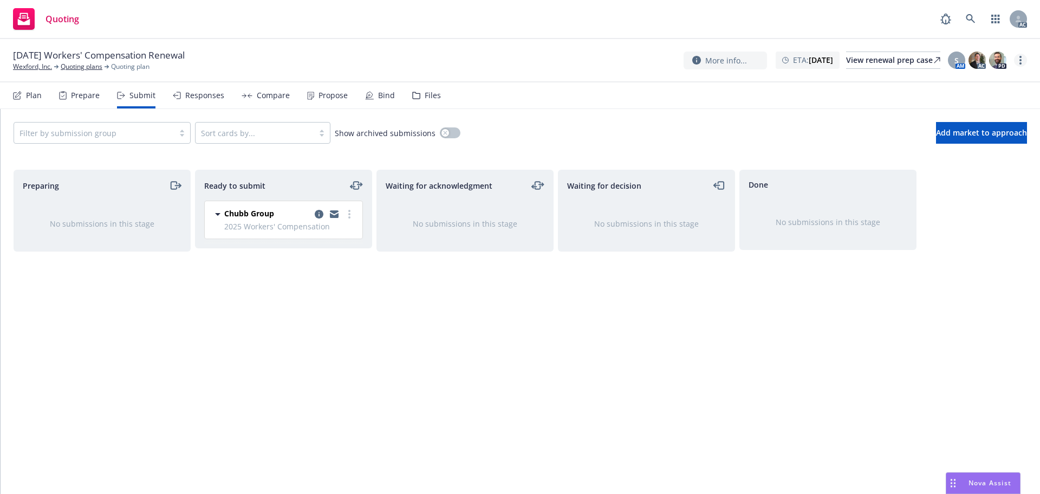 This screenshot has height=494, width=1040. Describe the element at coordinates (604, 185) in the screenshot. I see `span: Waiting for decision` at that location.